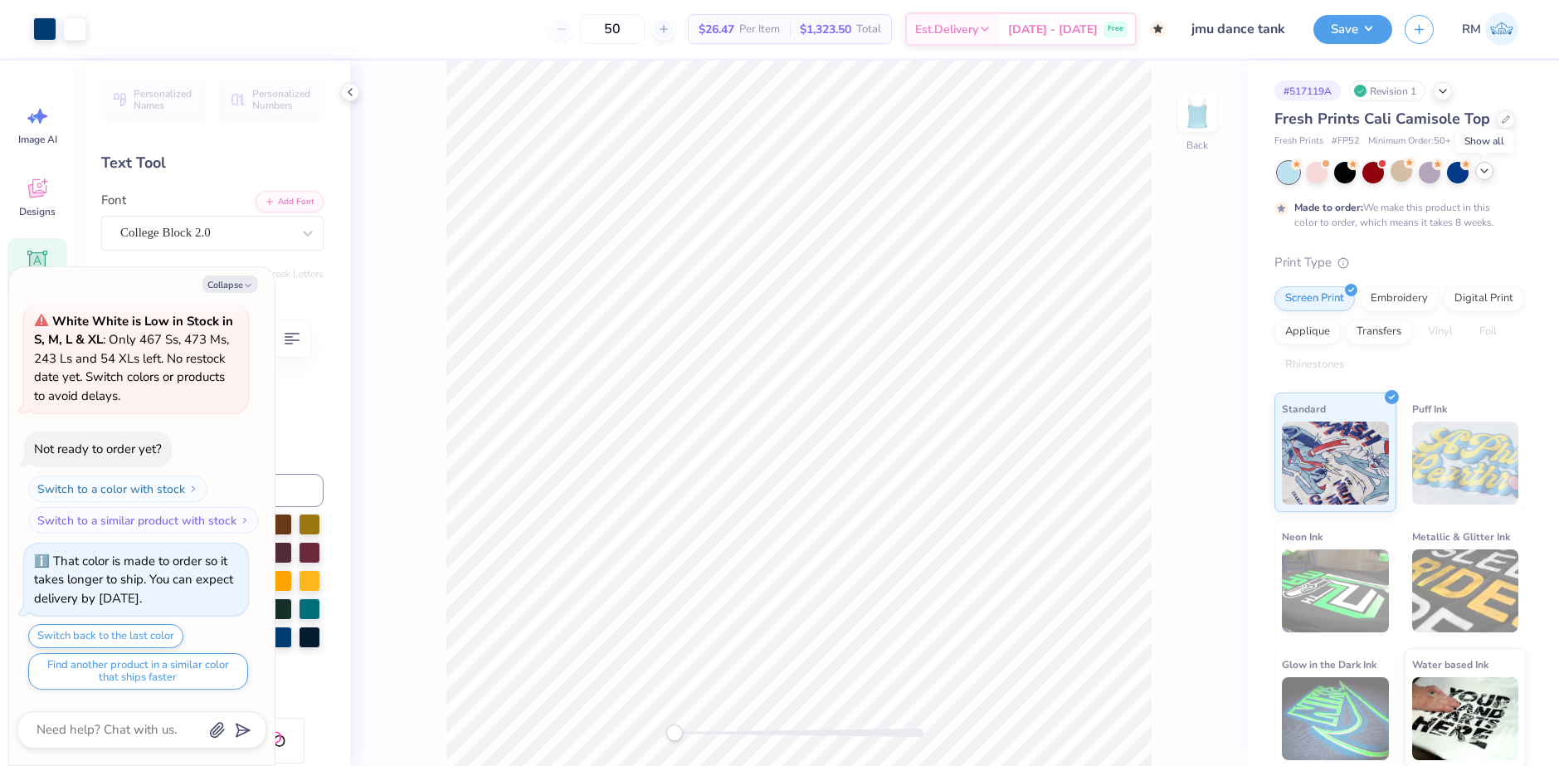 The height and width of the screenshot is (766, 1559). What do you see at coordinates (134, 358) in the screenshot?
I see `span: : Only 467 Ss, 473 Ms, 243 Ls and 54 XLs left. No restock date yet. Switch colors or products to ...` at bounding box center [134, 358].